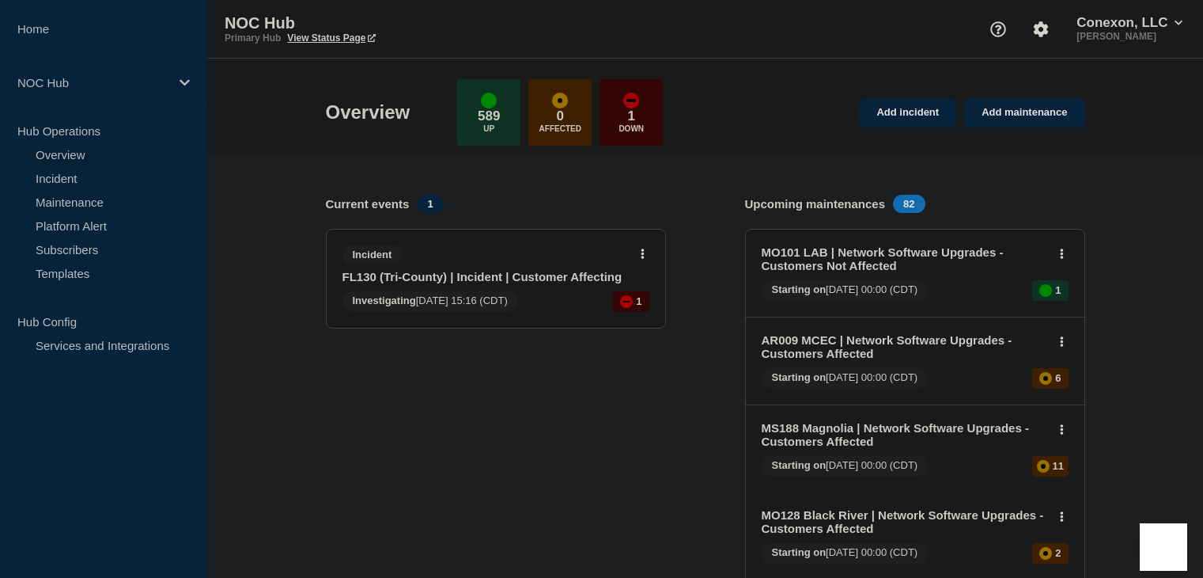 The image size is (1203, 578). What do you see at coordinates (904, 434) in the screenshot?
I see `a: MS188 Magnolia | Network Software Upgrades - Customers Affected` at bounding box center [904, 434].